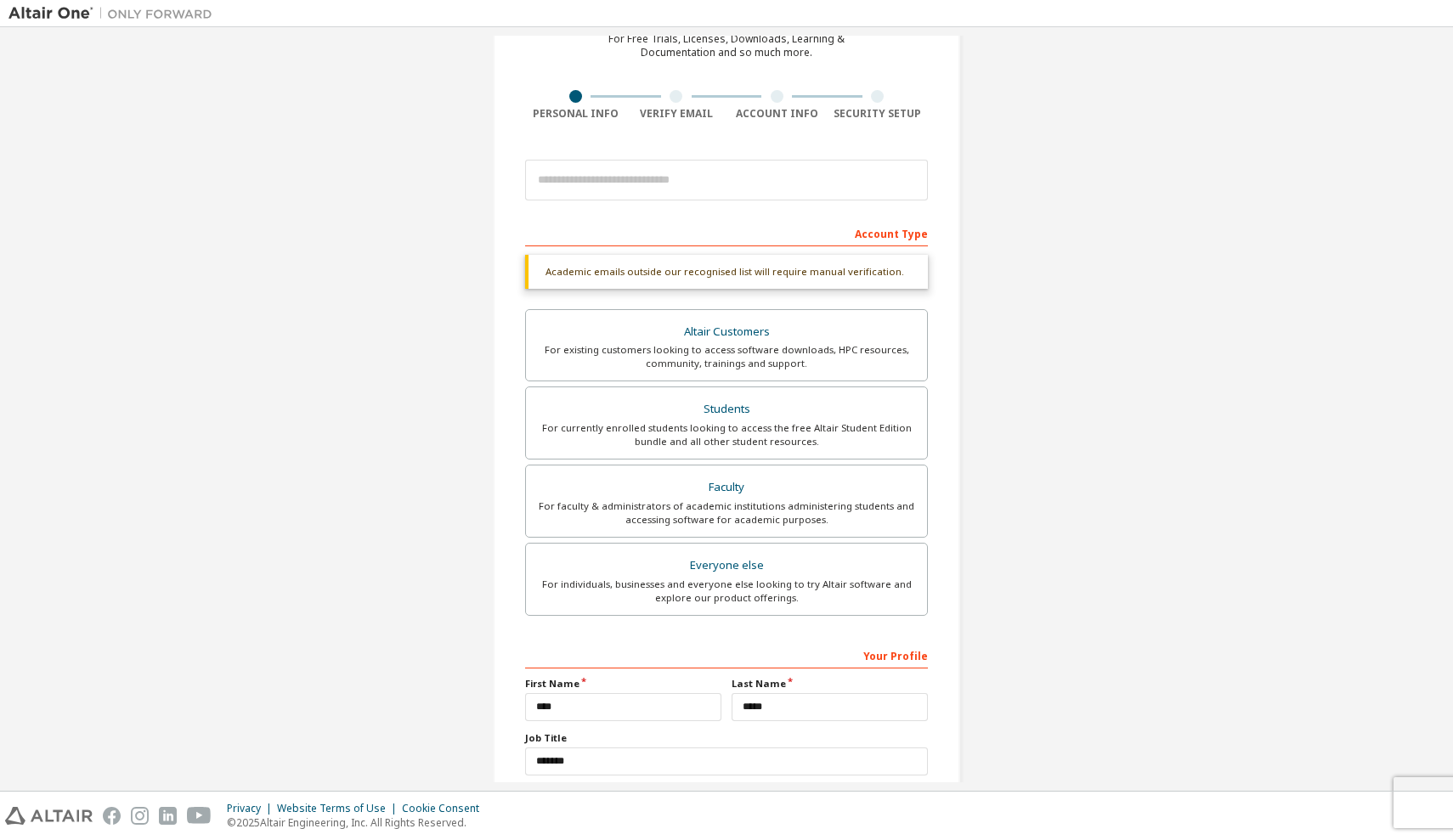 The width and height of the screenshot is (1453, 840). Describe the element at coordinates (726, 592) in the screenshot. I see `div: For individuals, businesses and everyone else looking to try Altair software and explore our prod...` at that location.